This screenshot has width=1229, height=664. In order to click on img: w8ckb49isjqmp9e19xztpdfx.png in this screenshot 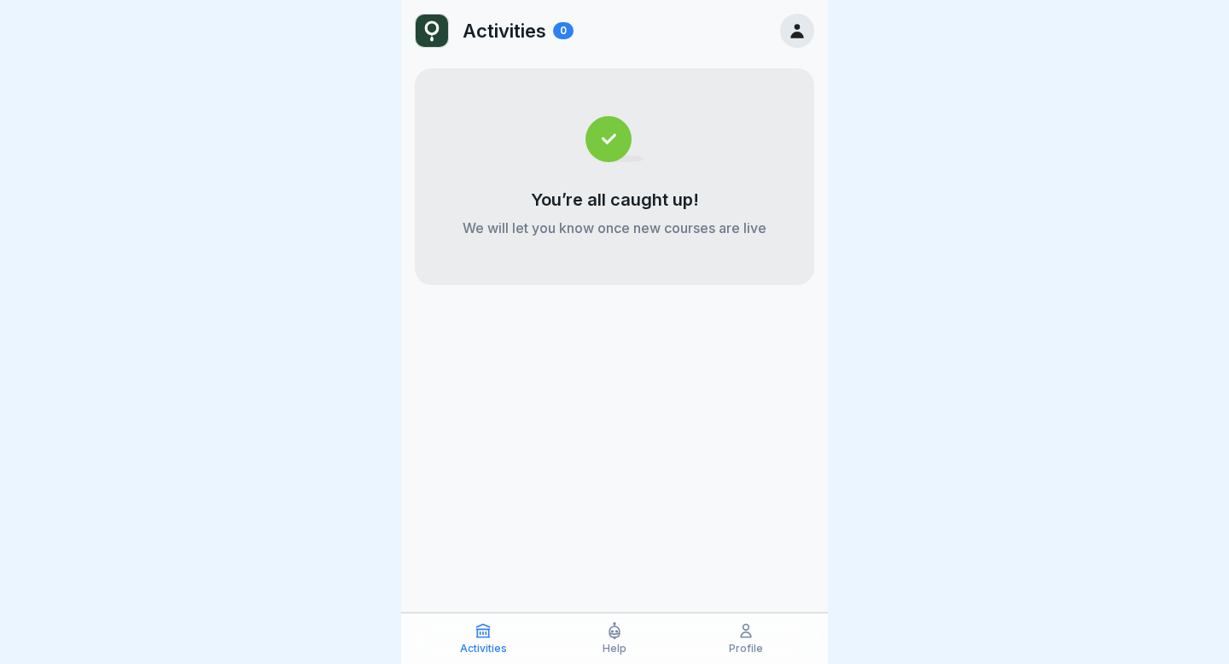, I will do `click(432, 31)`.